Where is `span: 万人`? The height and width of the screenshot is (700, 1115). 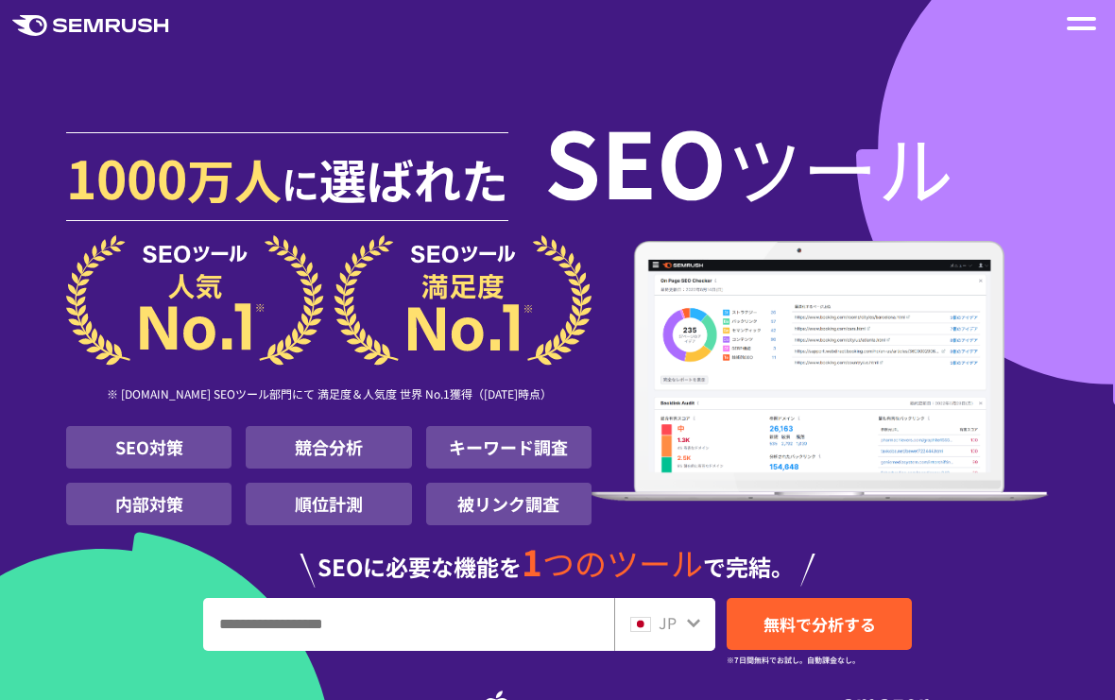 span: 万人 is located at coordinates (234, 179).